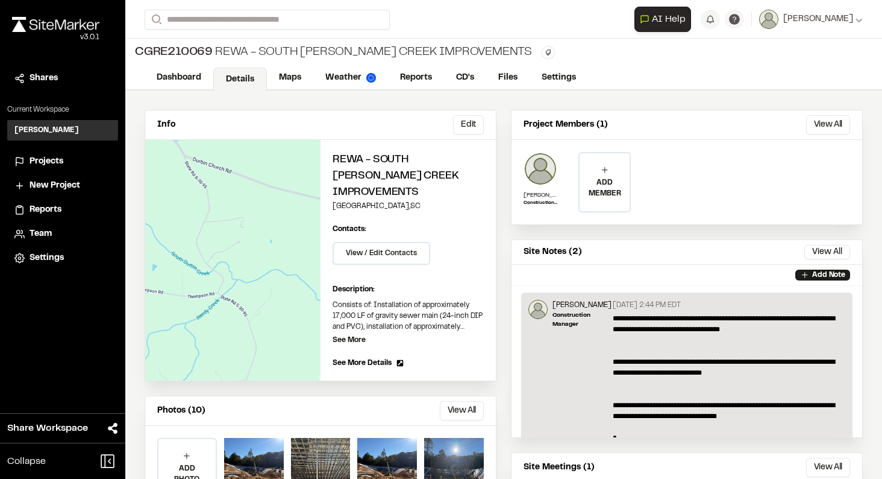  I want to click on a: Weather, so click(351, 78).